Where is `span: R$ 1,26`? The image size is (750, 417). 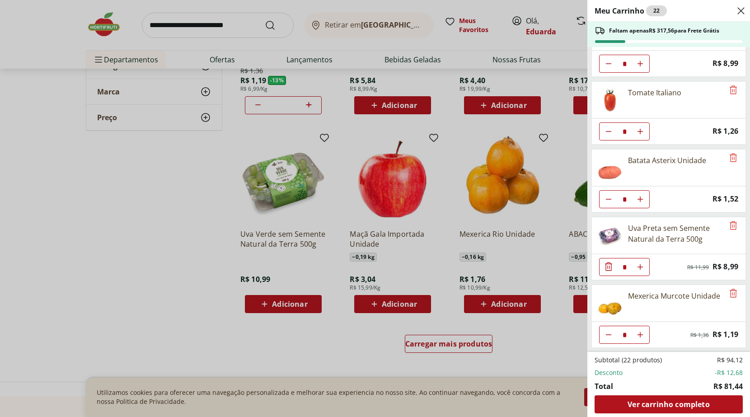 span: R$ 1,26 is located at coordinates (725, 131).